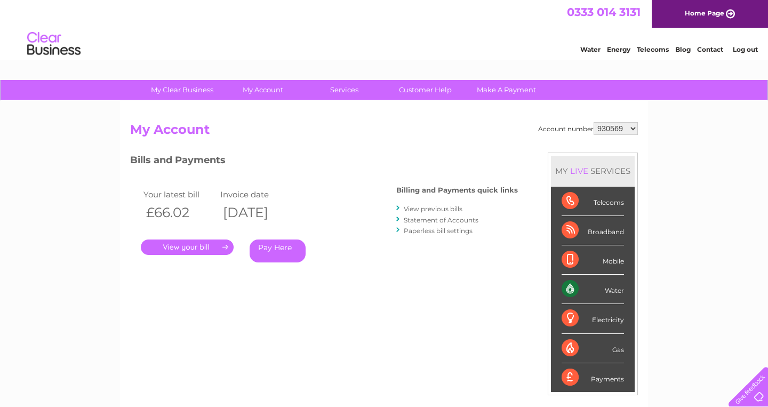 The image size is (768, 407). Describe the element at coordinates (604, 12) in the screenshot. I see `a: 0333 014 3131` at that location.